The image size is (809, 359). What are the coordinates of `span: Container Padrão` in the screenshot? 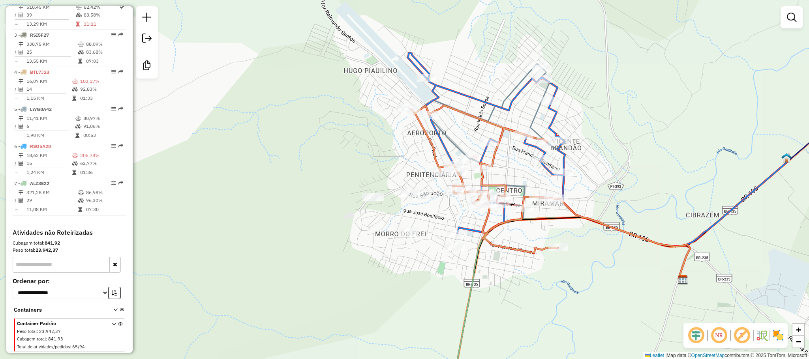 It's located at (60, 324).